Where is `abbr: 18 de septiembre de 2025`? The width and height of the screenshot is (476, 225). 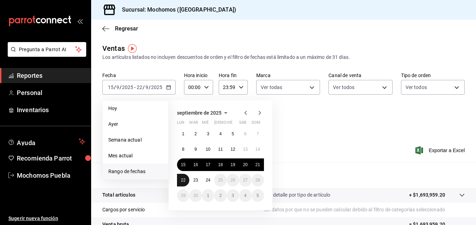 abbr: 18 de septiembre de 2025 is located at coordinates (220, 165).